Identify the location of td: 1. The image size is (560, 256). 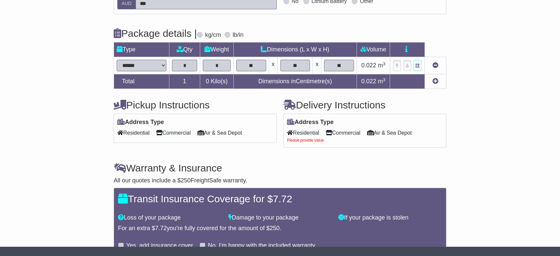
(184, 81).